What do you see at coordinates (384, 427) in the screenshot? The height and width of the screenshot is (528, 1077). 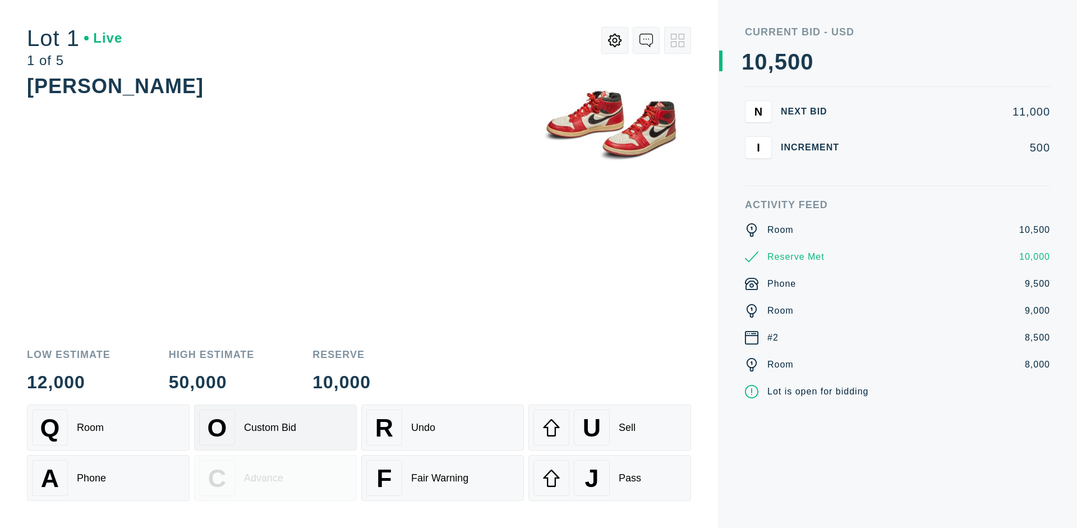 I see `span: R` at bounding box center [384, 427].